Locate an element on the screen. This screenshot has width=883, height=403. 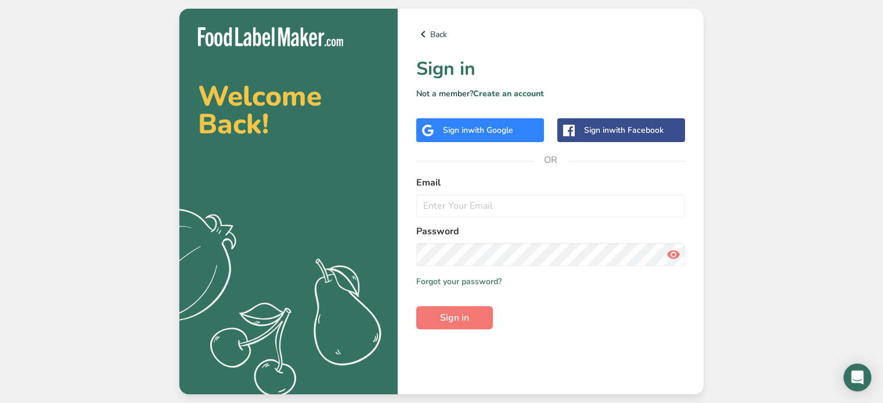
label: Email is located at coordinates (550, 183).